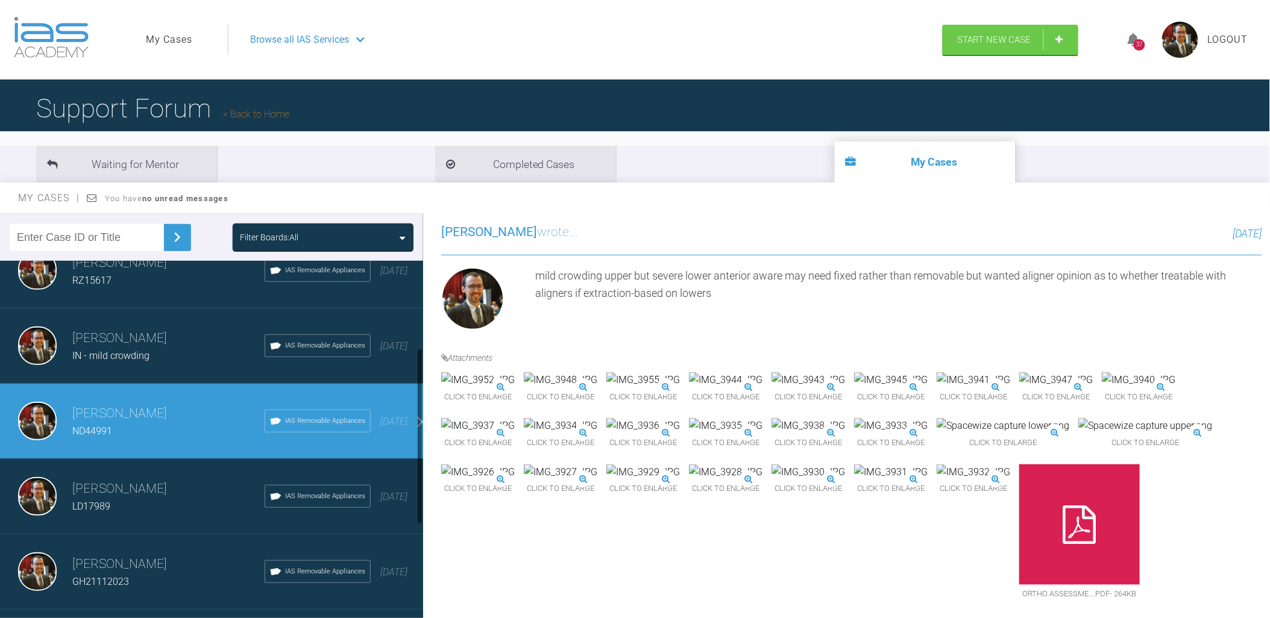 Image resolution: width=1270 pixels, height=618 pixels. I want to click on img: IMG_3926.JPG, so click(478, 472).